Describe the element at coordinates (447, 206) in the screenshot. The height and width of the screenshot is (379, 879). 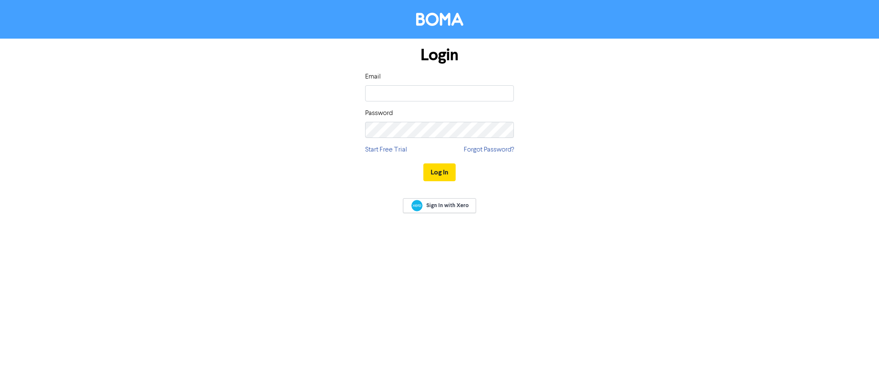
I see `span: Sign In with Xero` at that location.